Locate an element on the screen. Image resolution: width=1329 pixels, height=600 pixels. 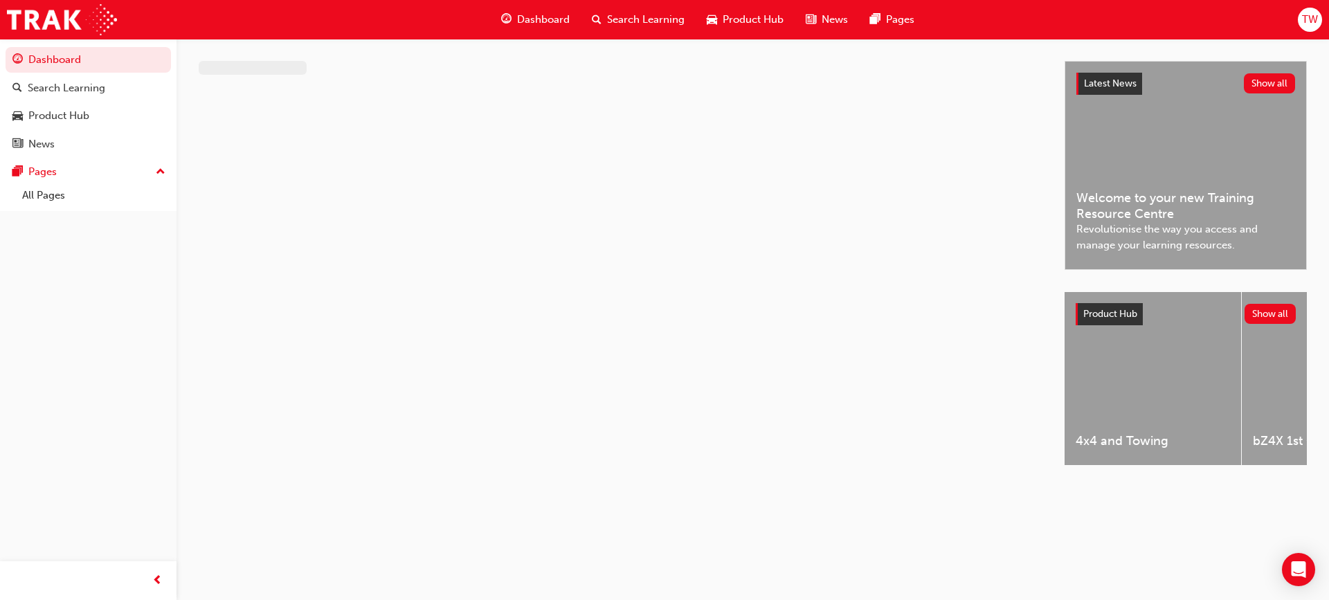
a: Latest NewsShow allWelcome to your new Training Resource CentreRevolutionise the way you access a... is located at coordinates (1186, 165).